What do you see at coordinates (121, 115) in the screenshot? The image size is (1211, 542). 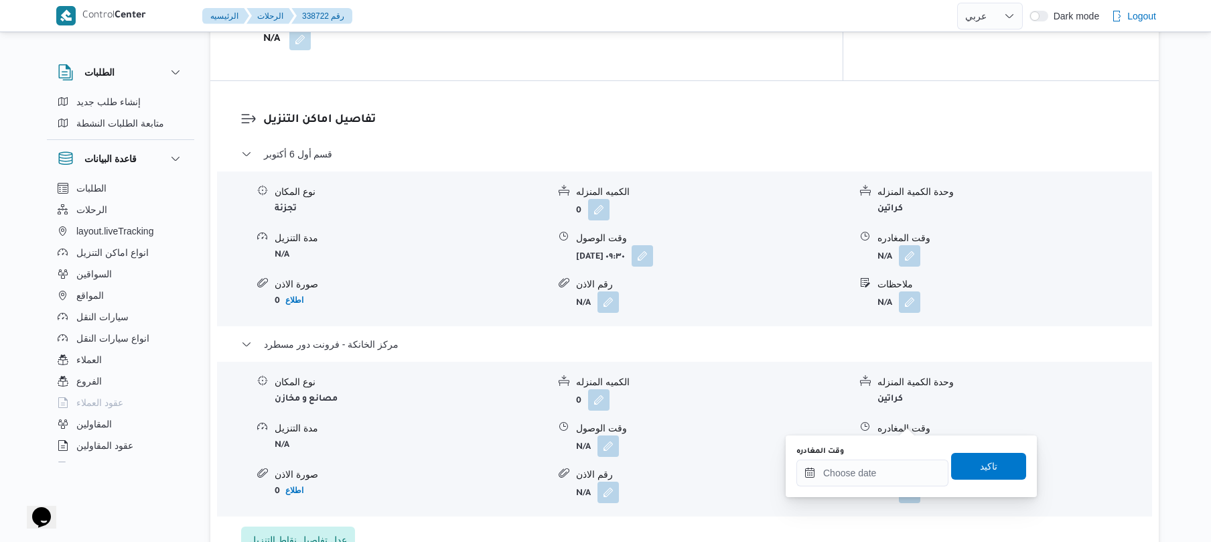 I see `div: الطلبات` at bounding box center [121, 115].